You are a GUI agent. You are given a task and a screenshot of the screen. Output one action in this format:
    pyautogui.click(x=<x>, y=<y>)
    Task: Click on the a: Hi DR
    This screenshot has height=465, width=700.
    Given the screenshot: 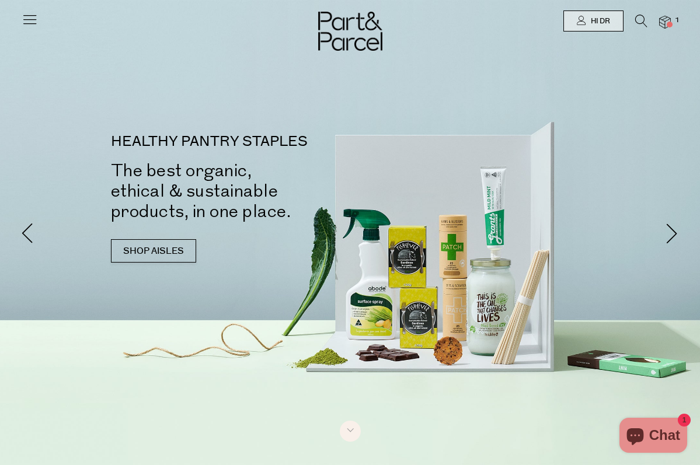 What is the action you would take?
    pyautogui.click(x=593, y=21)
    